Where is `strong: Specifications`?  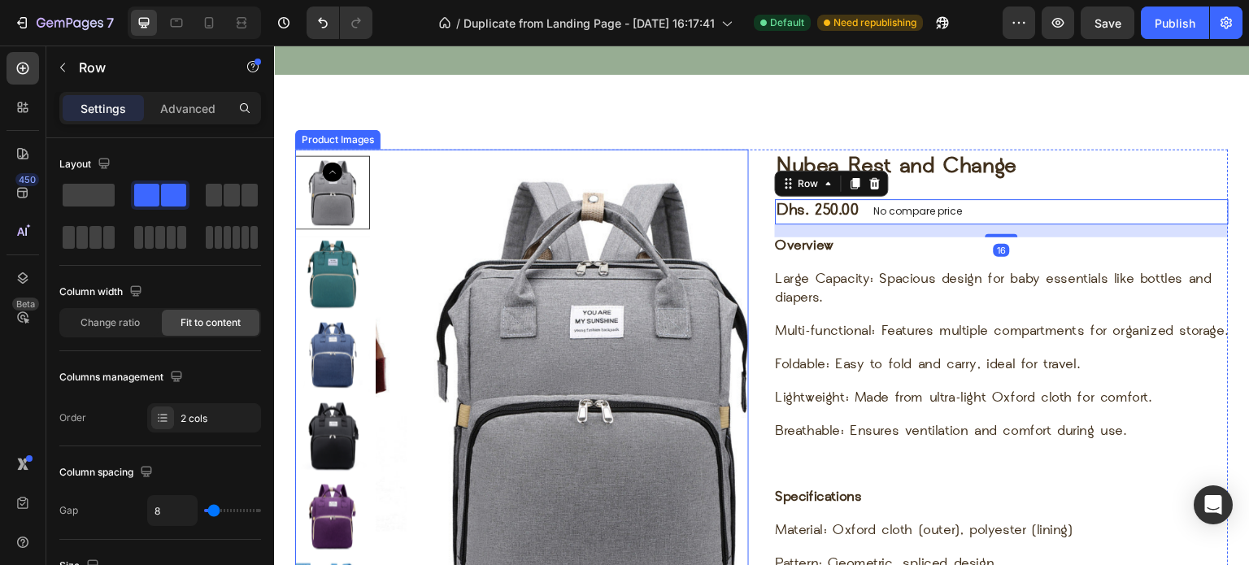
strong: Specifications is located at coordinates (544, 452).